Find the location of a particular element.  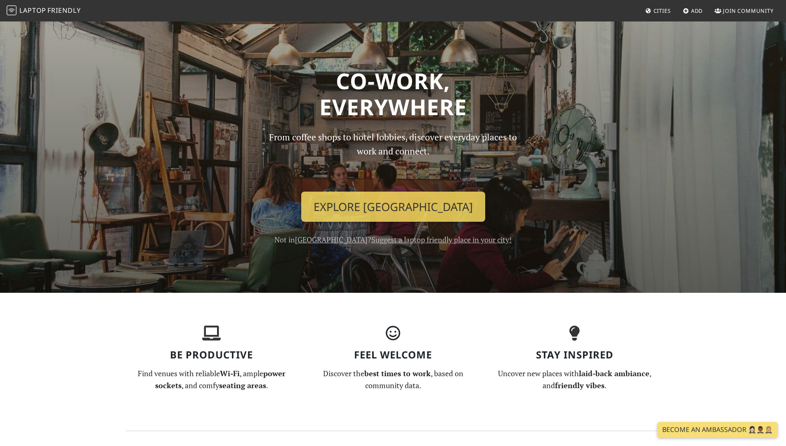

span: Friendly is located at coordinates (64, 10).